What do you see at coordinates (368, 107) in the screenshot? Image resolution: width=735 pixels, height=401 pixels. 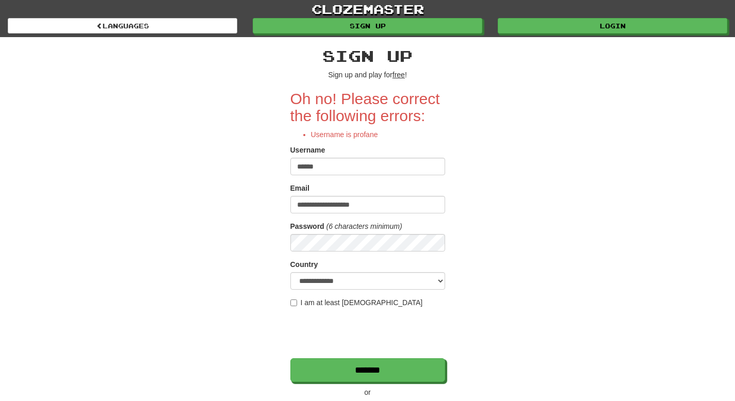 I see `h2: Oh no! Please correct the following errors:` at bounding box center [368, 107].